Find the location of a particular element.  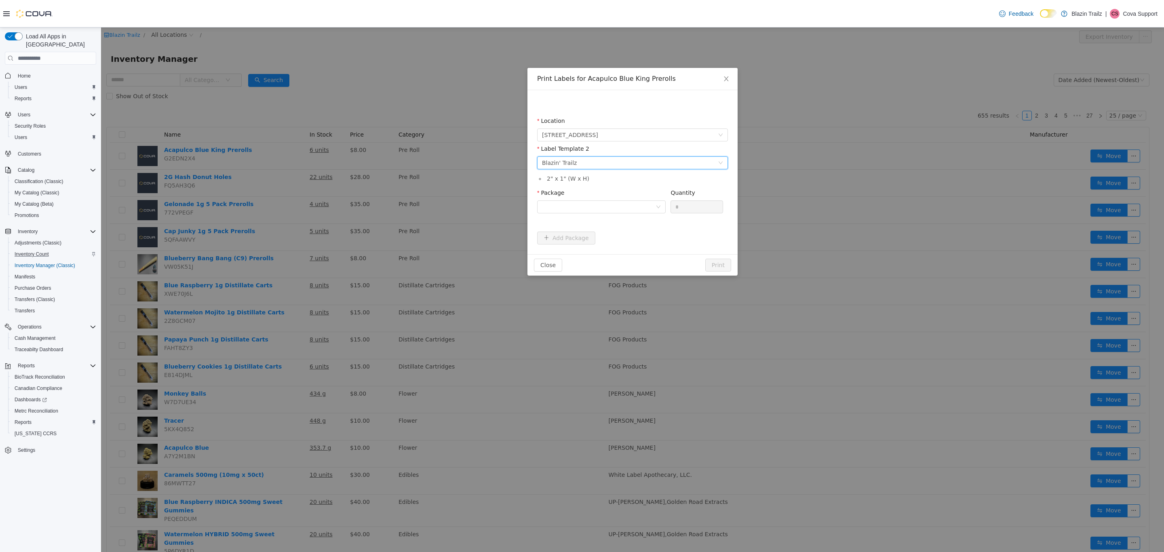

button: Adjustments (Classic) is located at coordinates (54, 243).